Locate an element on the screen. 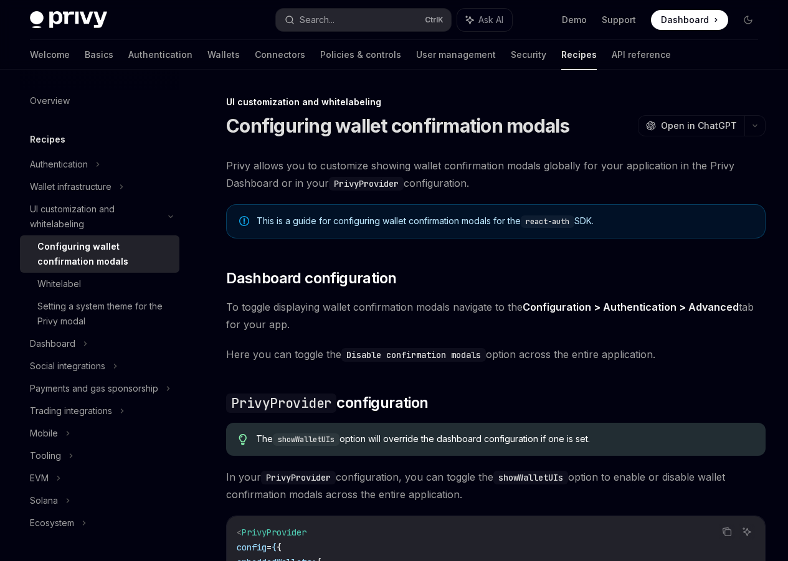 This screenshot has height=561, width=788. a: API reference is located at coordinates (641, 55).